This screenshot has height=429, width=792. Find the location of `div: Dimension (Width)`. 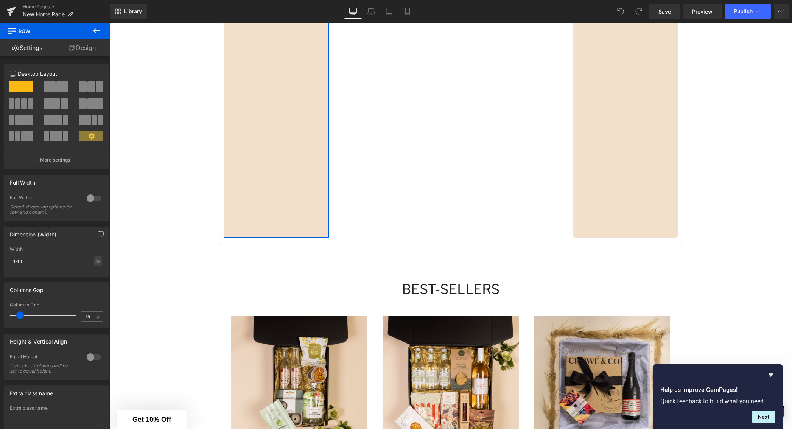

div: Dimension (Width) is located at coordinates (33, 232).